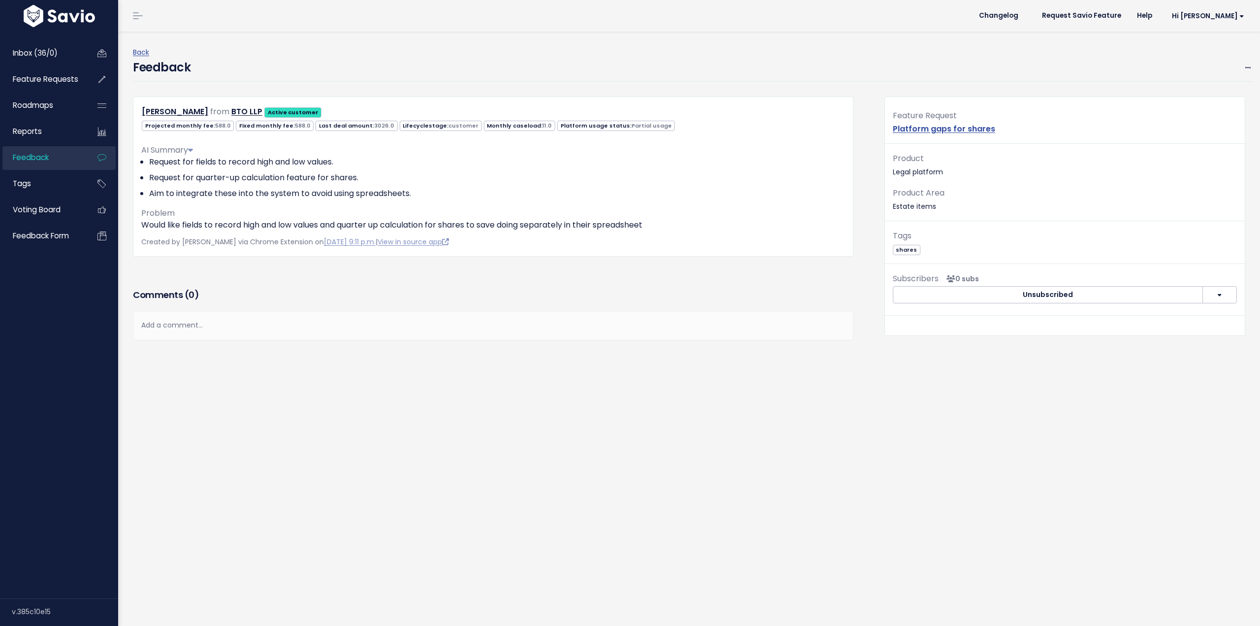  I want to click on li: Request for fields to record high and low values., so click(497, 162).